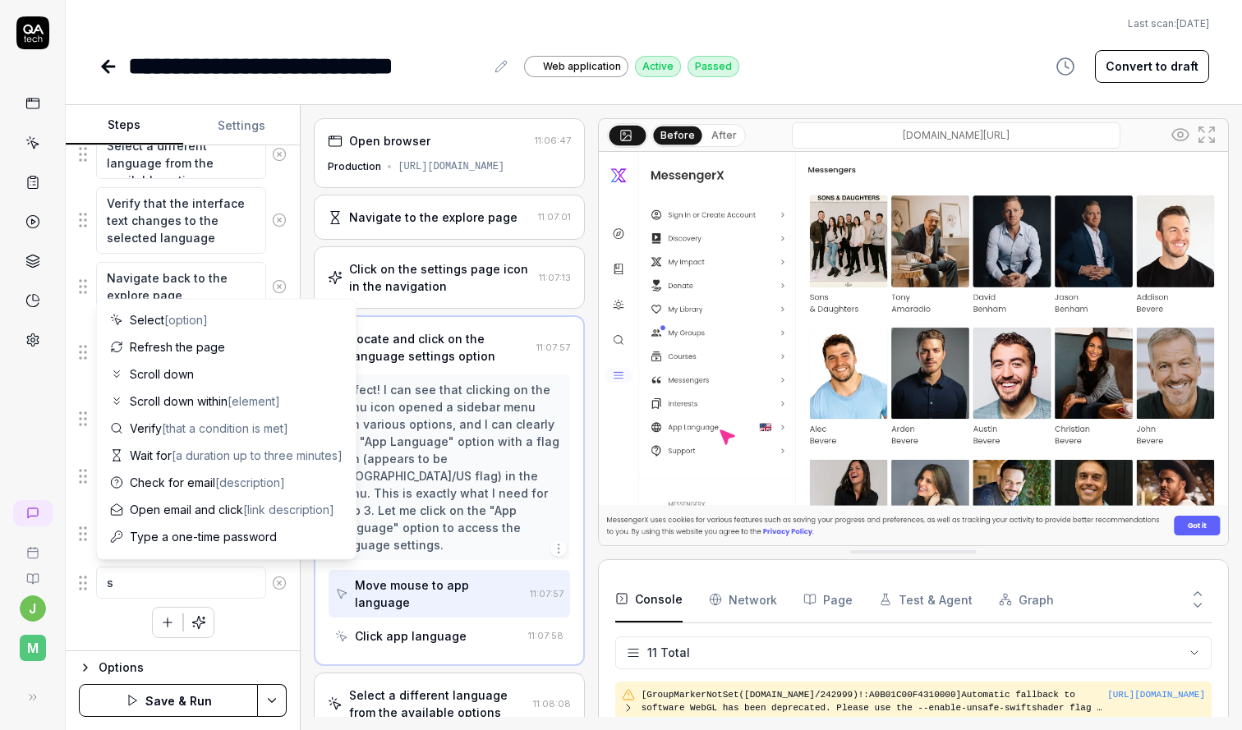  Describe the element at coordinates (914, 348) in the screenshot. I see `img: Screenshot` at that location.